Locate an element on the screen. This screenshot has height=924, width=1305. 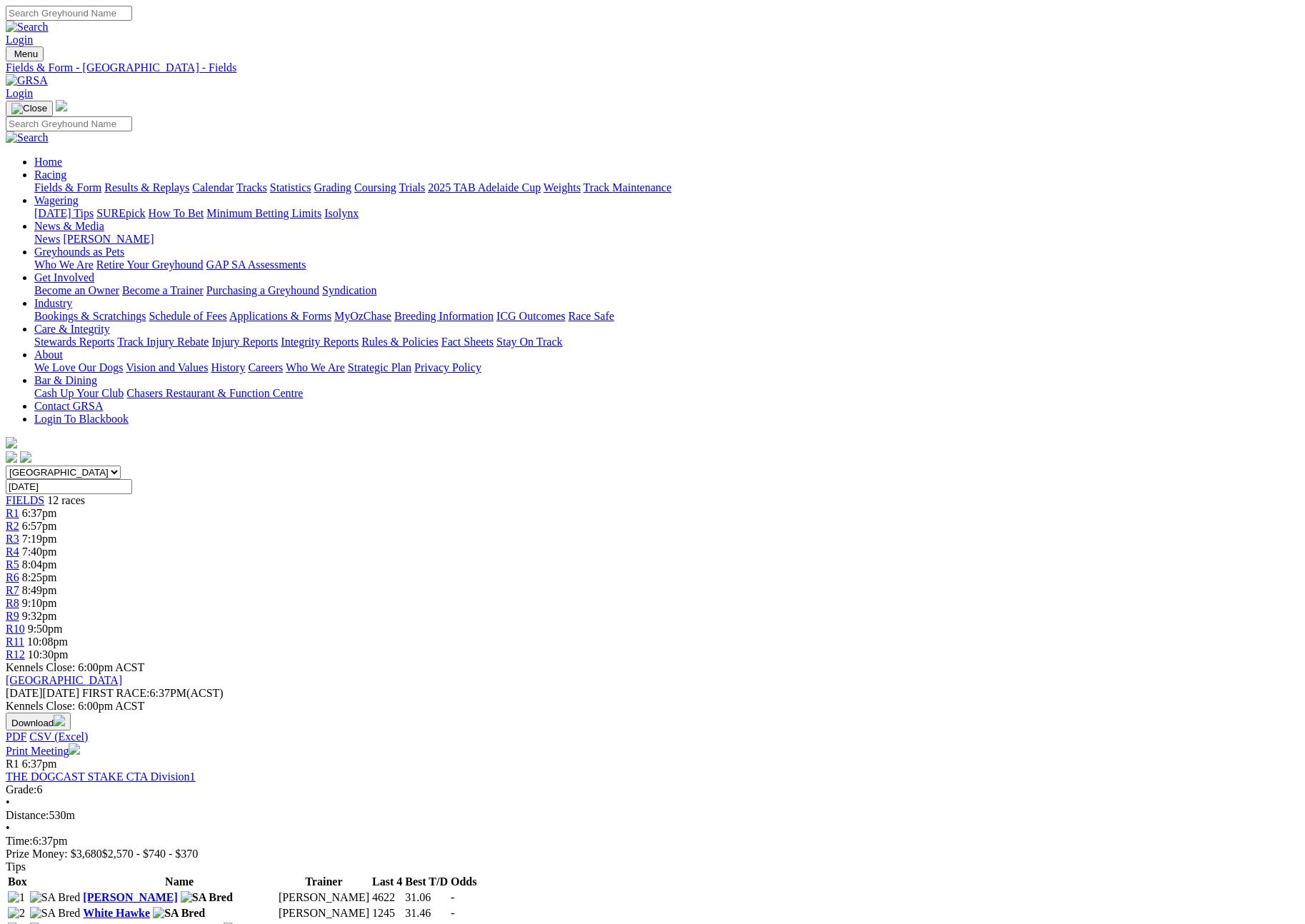
a: News & Media is located at coordinates (69, 225).